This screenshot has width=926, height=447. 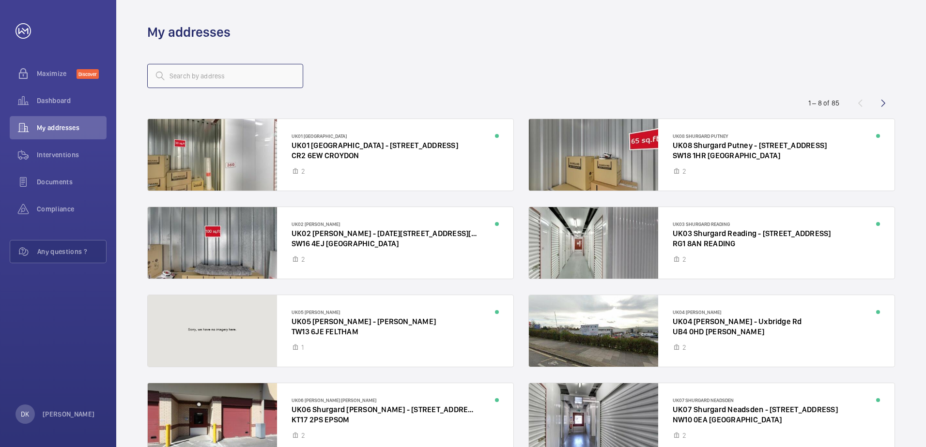 I want to click on p: DK, so click(x=25, y=415).